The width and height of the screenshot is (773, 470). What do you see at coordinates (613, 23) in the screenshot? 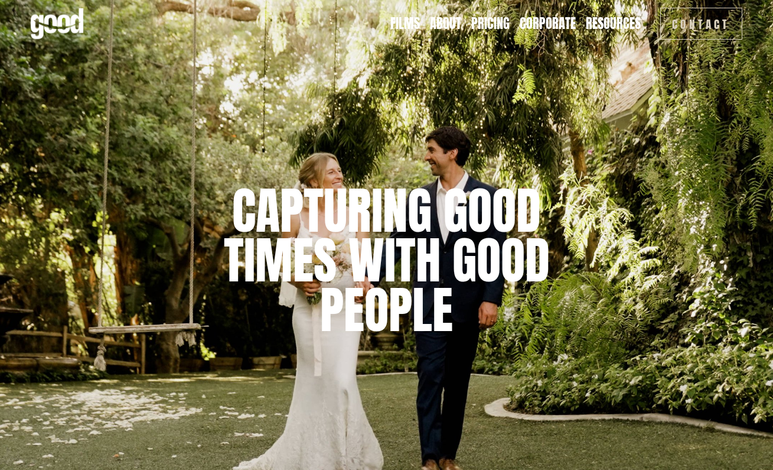
I see `a: folder dropdown` at bounding box center [613, 23].